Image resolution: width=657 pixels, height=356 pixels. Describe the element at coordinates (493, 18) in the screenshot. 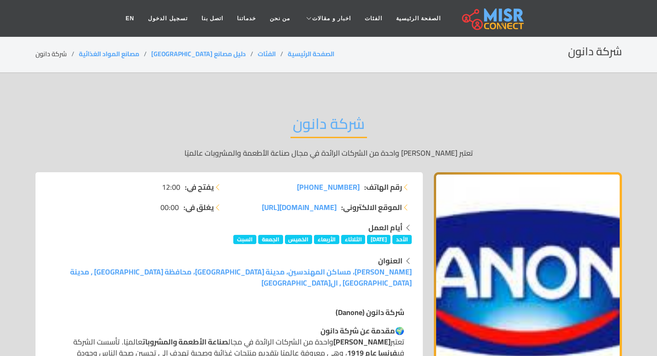

I see `img: main.misr_connect` at that location.